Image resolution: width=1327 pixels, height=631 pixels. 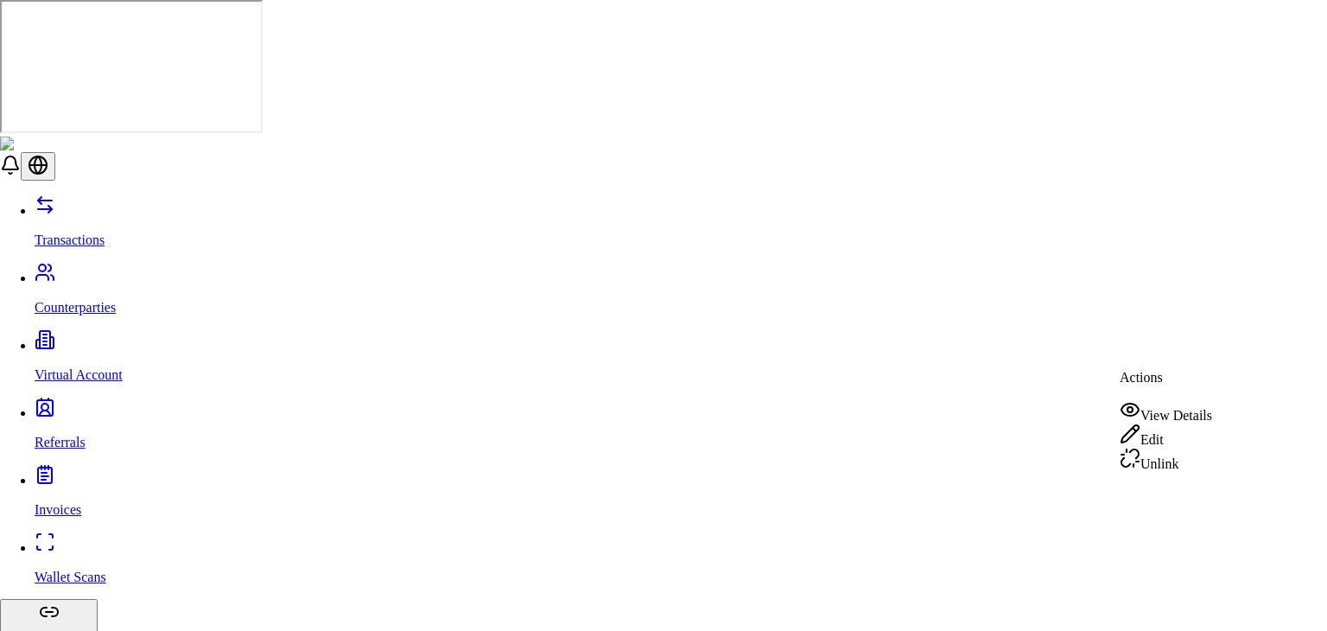 What do you see at coordinates (1165, 411) in the screenshot?
I see `div: View Details` at bounding box center [1165, 411].